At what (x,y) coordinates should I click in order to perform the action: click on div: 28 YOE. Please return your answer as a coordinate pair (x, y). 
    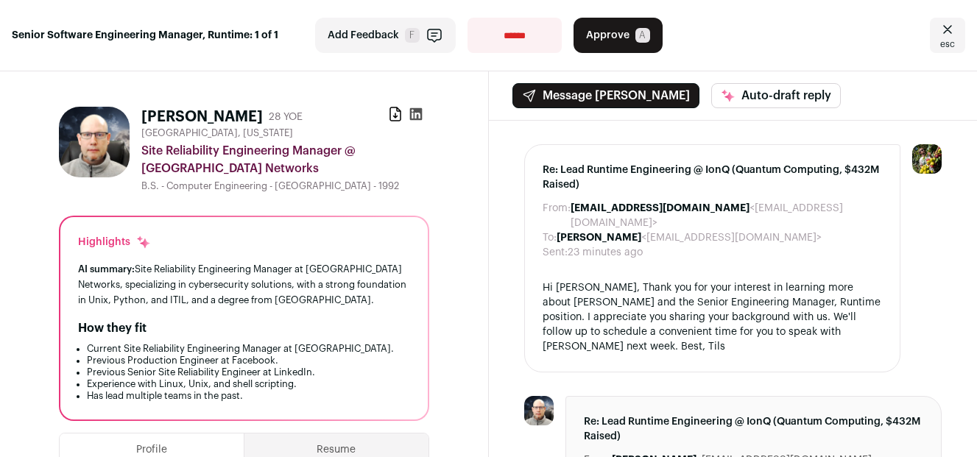
    Looking at the image, I should click on (286, 117).